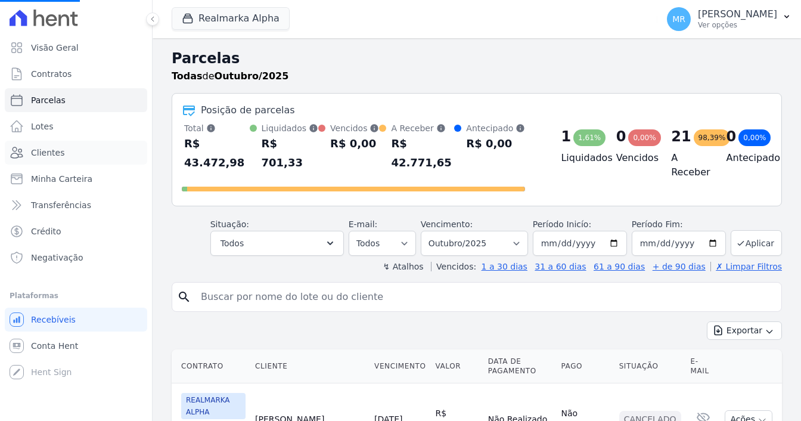  I want to click on span: Crédito, so click(46, 231).